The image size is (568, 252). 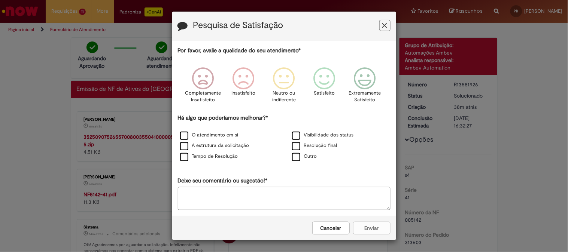 I want to click on div: Insatisfeito, so click(x=243, y=87).